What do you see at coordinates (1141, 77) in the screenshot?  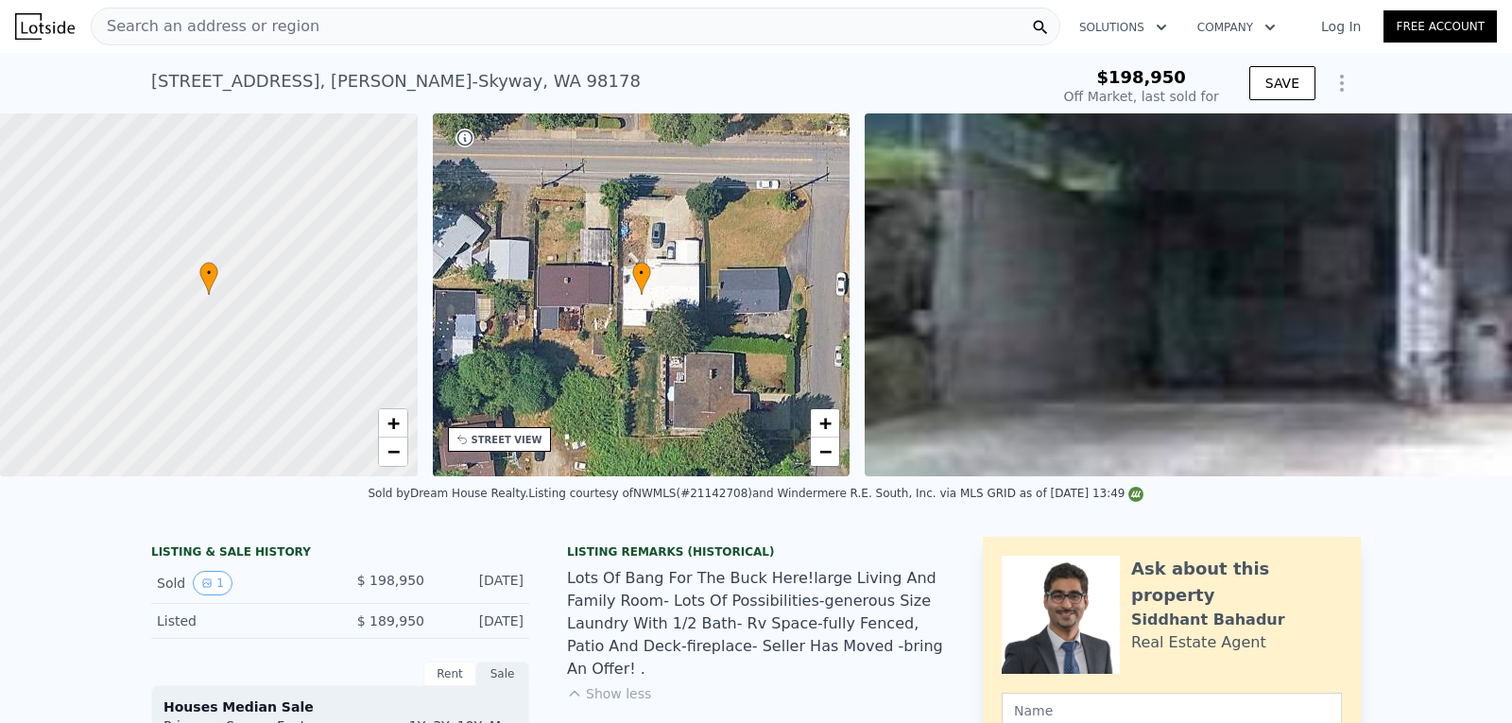 I see `span: $198,950` at bounding box center [1141, 77].